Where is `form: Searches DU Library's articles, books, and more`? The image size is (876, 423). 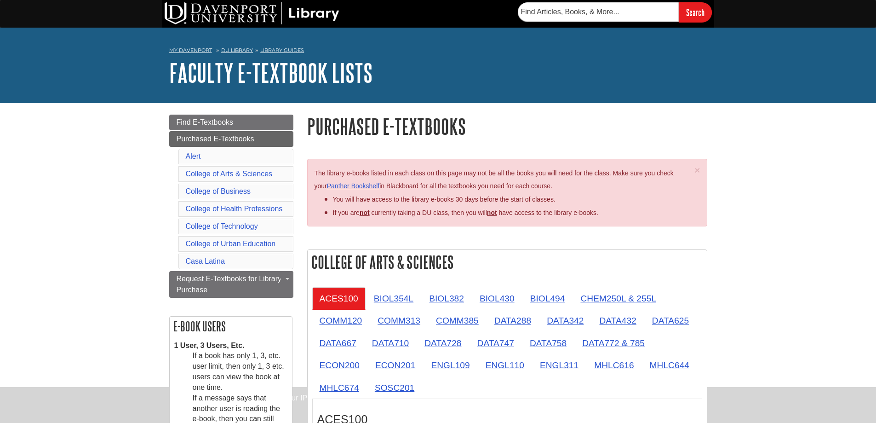
form: Searches DU Library's articles, books, and more is located at coordinates (615, 12).